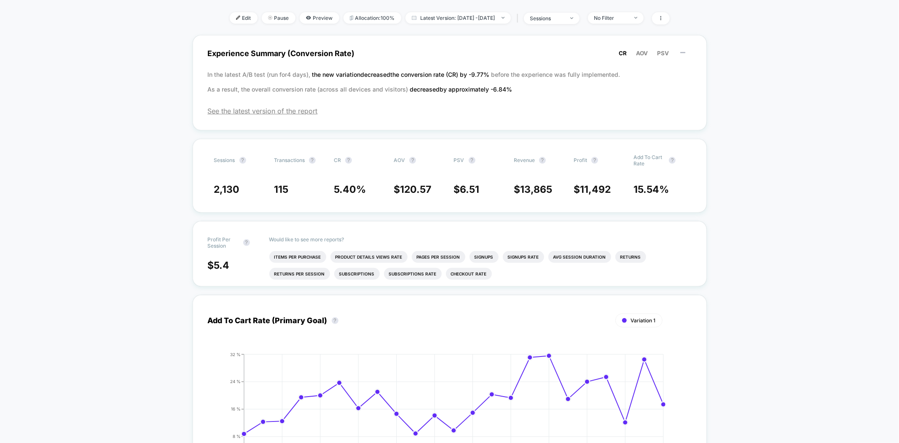 Image resolution: width=899 pixels, height=443 pixels. What do you see at coordinates (281, 189) in the screenshot?
I see `span: 115` at bounding box center [281, 189].